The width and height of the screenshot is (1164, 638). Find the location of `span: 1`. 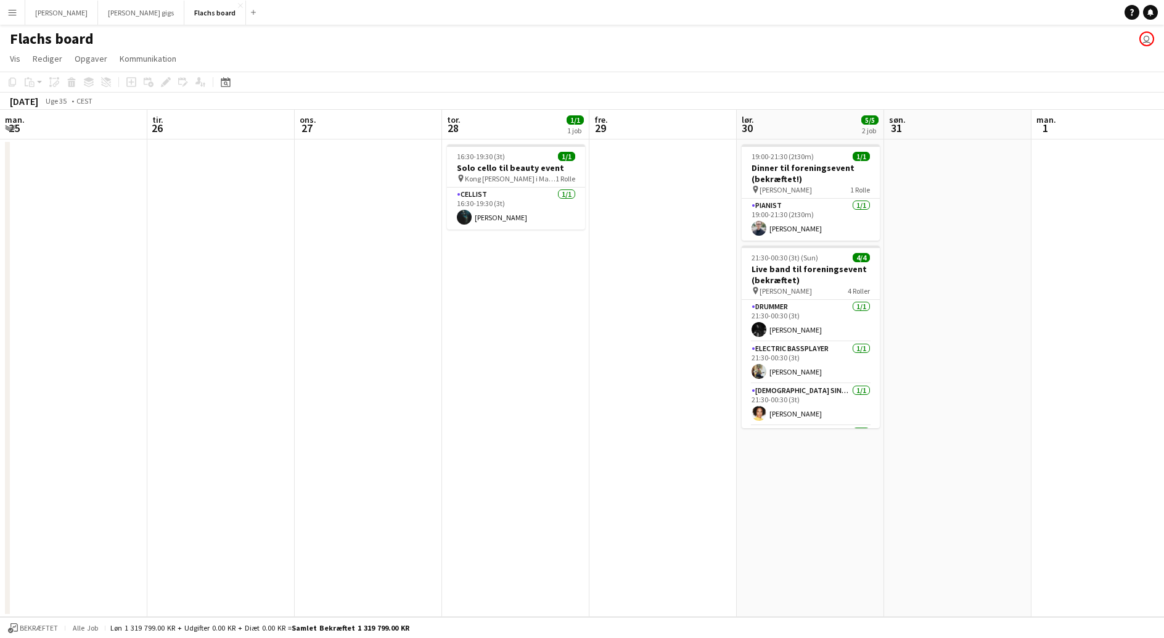

span: 1 is located at coordinates (1045, 128).